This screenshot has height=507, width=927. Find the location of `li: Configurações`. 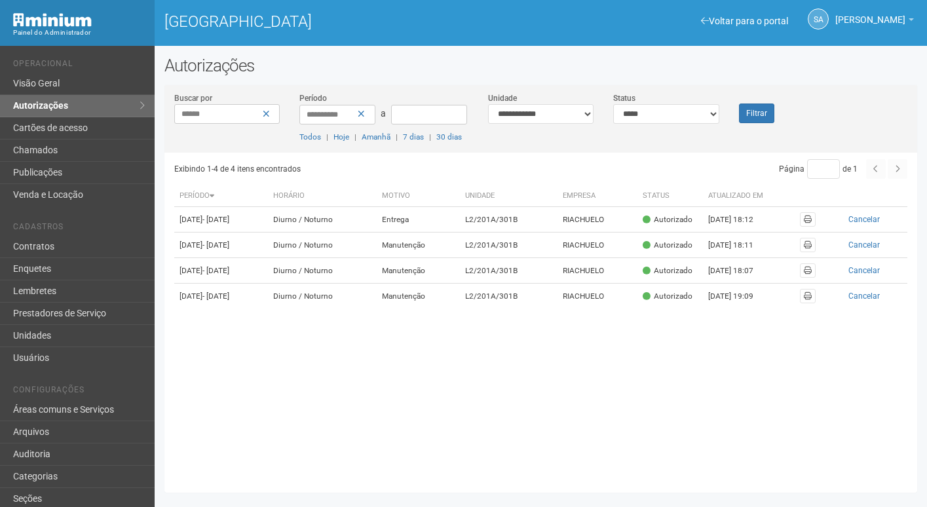

li: Configurações is located at coordinates (79, 392).